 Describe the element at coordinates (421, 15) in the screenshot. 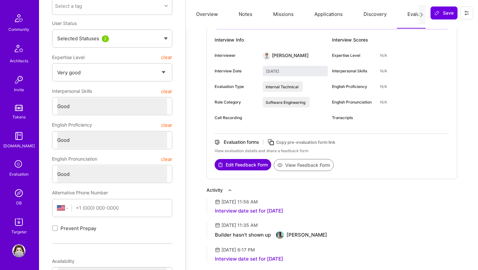

I see `i: icon Next` at that location.